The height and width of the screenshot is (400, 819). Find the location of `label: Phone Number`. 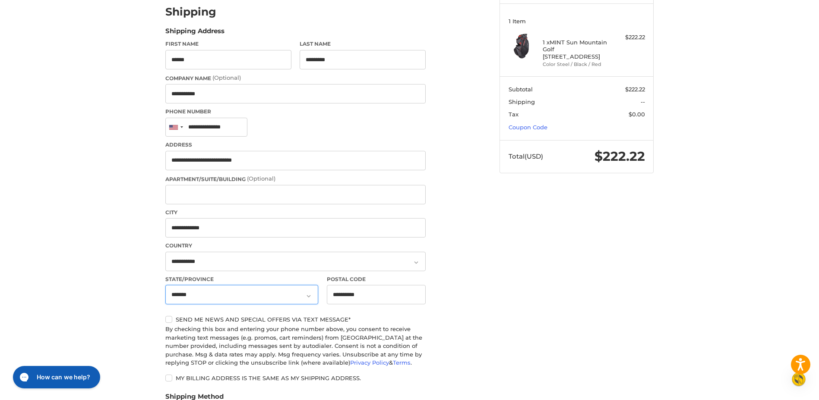

label: Phone Number is located at coordinates (295, 112).